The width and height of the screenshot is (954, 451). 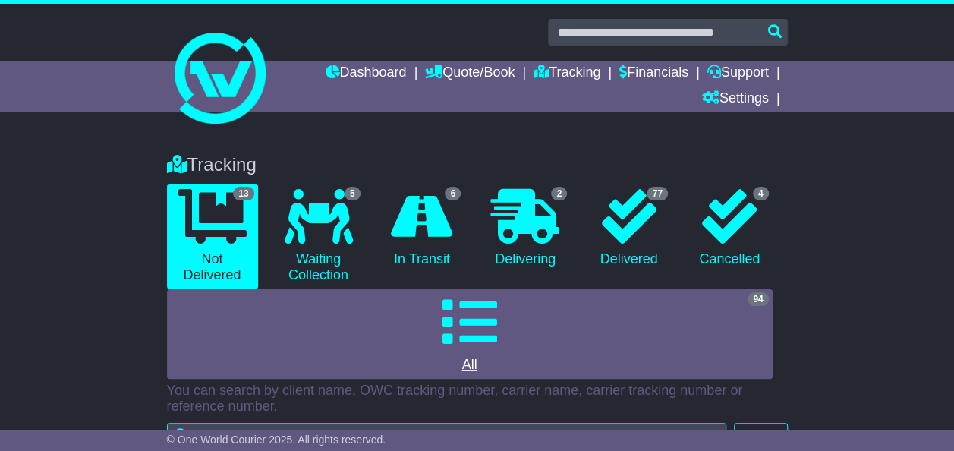 What do you see at coordinates (730, 229) in the screenshot?
I see `a: 4 Cancelled` at bounding box center [730, 229].